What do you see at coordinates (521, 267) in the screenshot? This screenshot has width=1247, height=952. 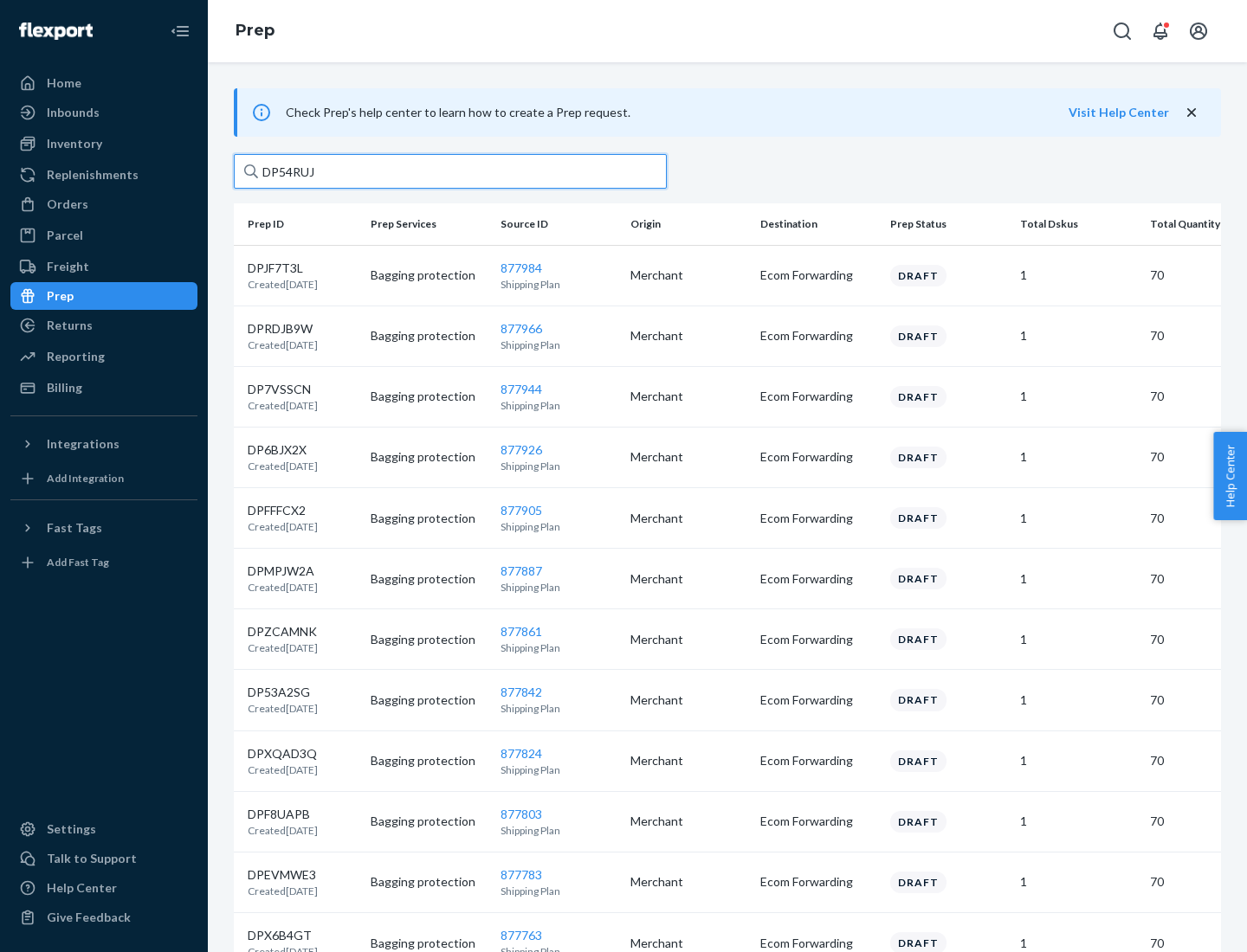 I see `a: 877984` at bounding box center [521, 267].